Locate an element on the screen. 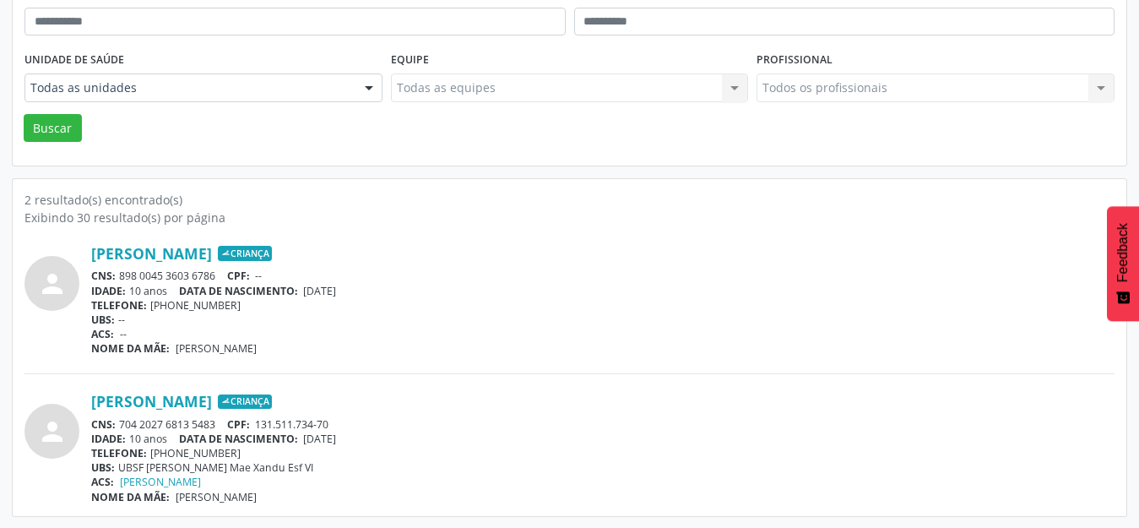  label: Profissional is located at coordinates (795, 60).